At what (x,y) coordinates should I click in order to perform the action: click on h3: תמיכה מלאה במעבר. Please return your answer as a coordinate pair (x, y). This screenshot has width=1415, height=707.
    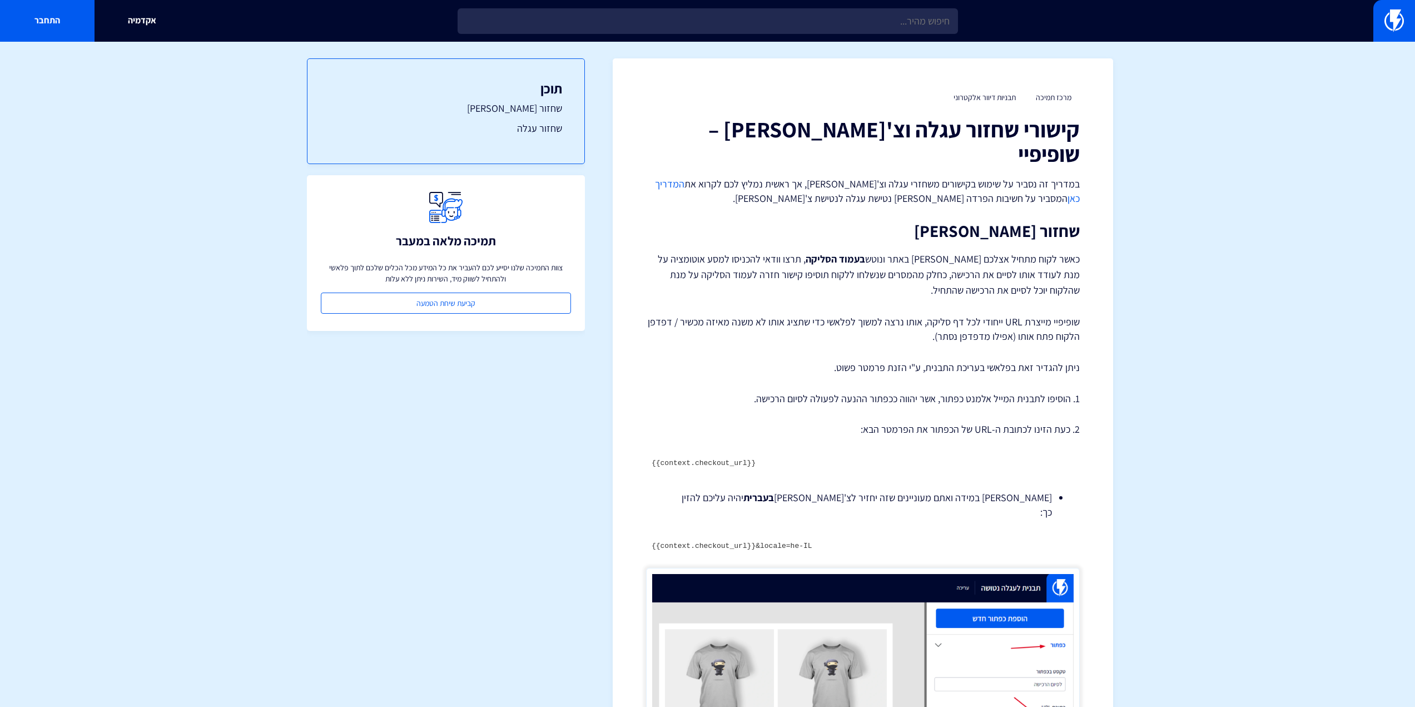
    Looking at the image, I should click on (446, 241).